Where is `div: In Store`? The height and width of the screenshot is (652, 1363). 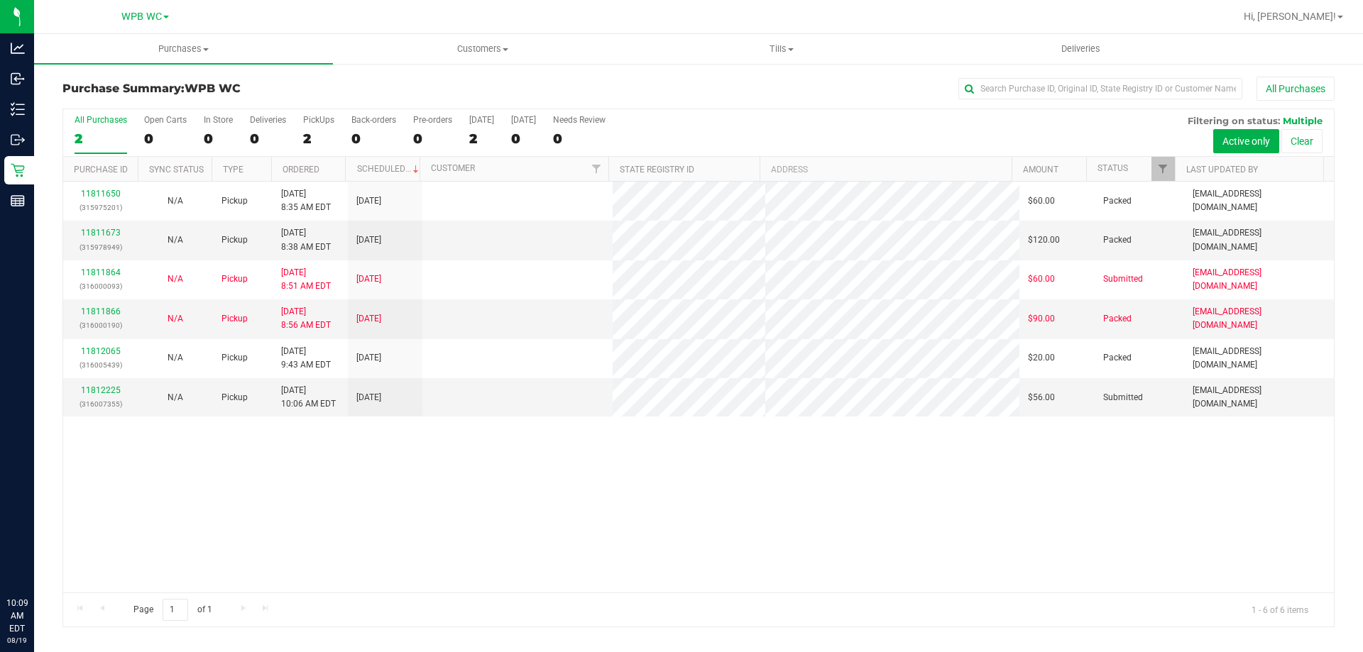 div: In Store is located at coordinates (218, 120).